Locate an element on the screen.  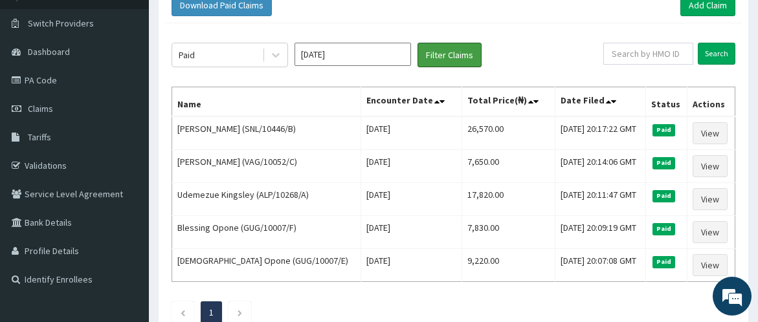
input: Search is located at coordinates (717, 54).